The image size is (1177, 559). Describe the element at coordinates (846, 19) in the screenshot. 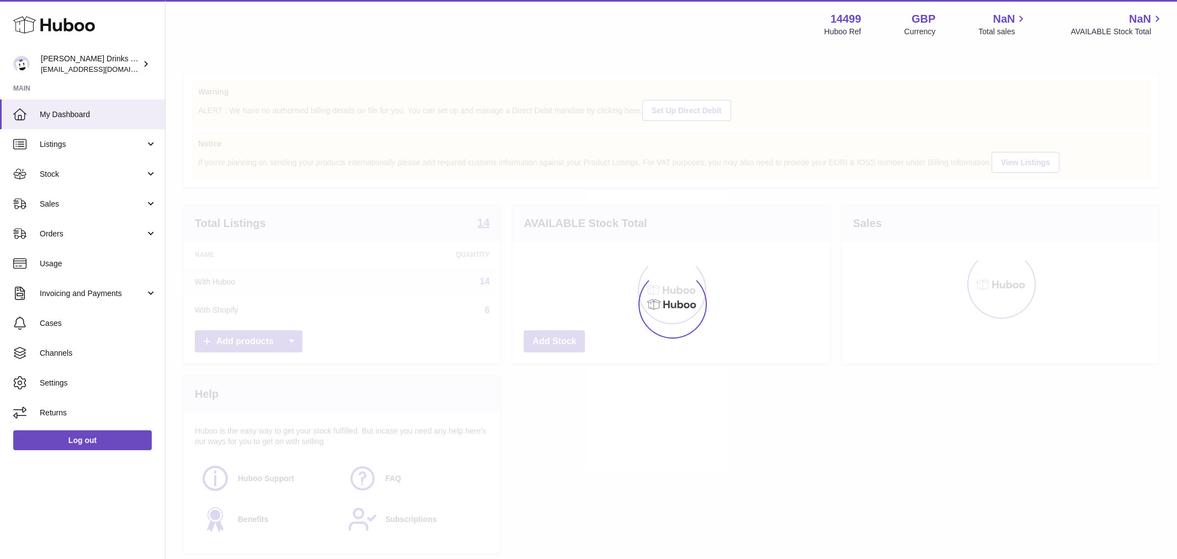

I see `strong: 14499` at that location.